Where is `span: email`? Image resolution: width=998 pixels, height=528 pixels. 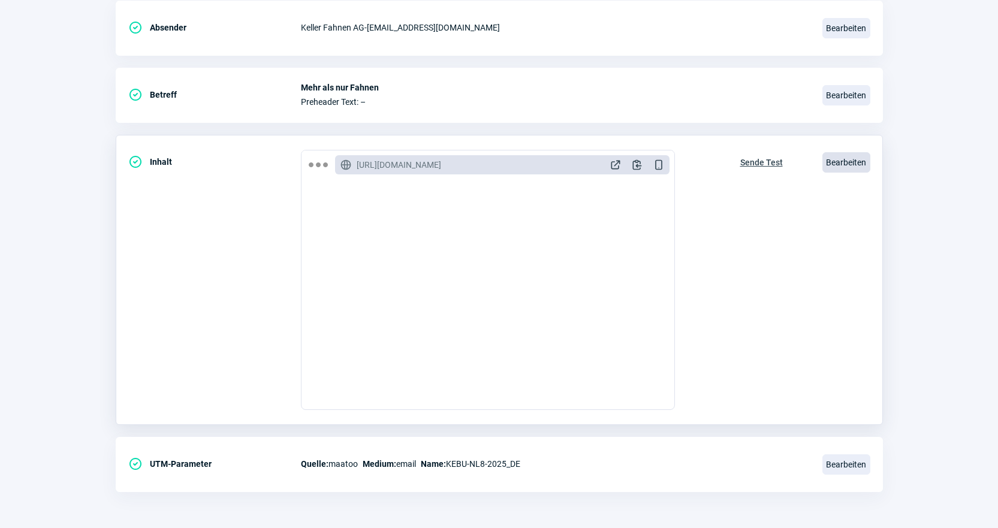
span: email is located at coordinates (389, 464).